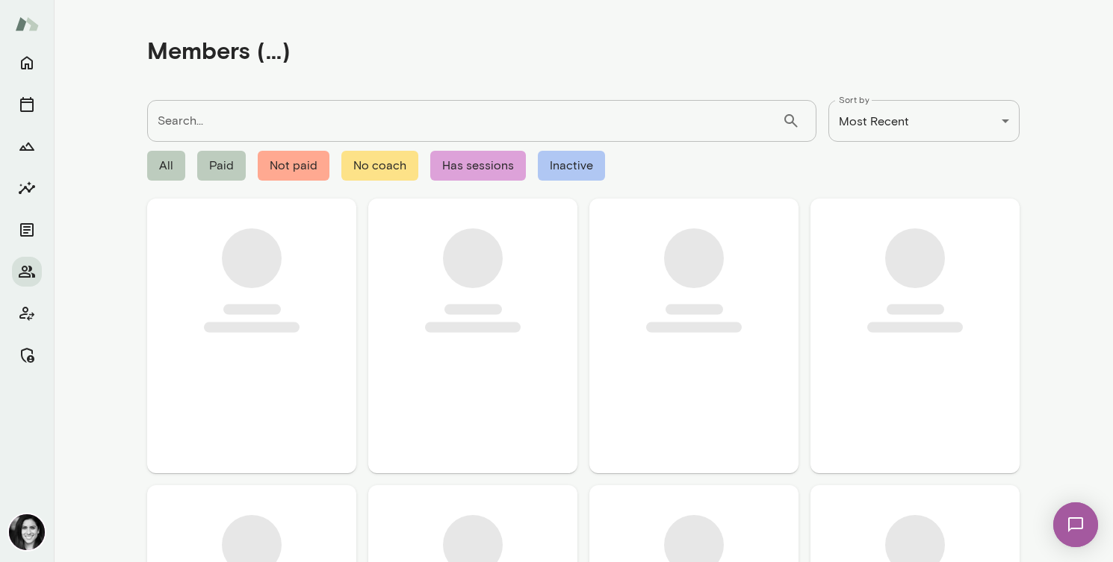  Describe the element at coordinates (924, 121) in the screenshot. I see `div: Most Recent` at that location.